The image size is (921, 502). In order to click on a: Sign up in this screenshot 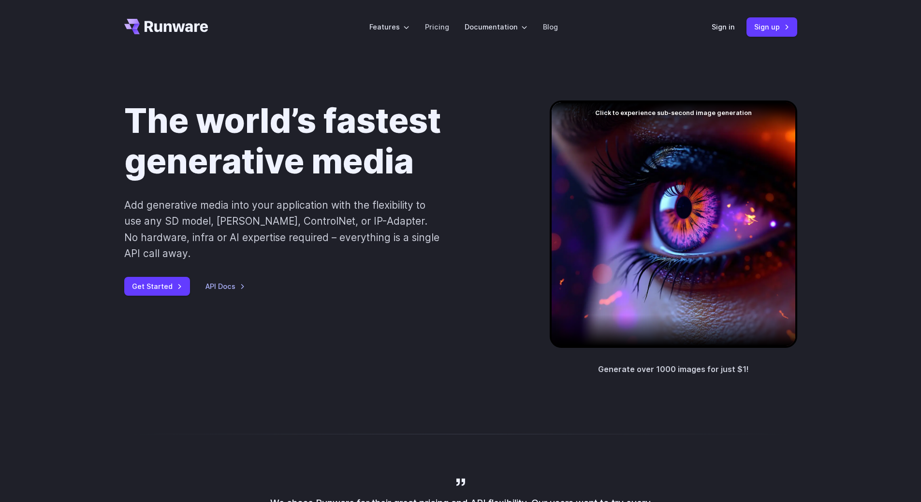, I will do `click(771, 27)`.